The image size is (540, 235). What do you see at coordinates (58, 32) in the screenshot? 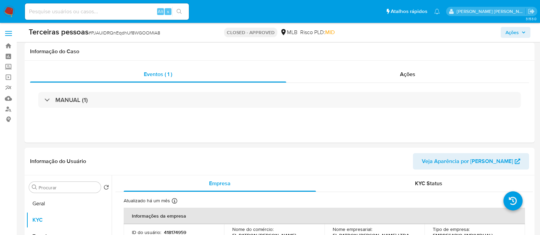
I see `b: Terceiras pessoas` at bounding box center [58, 32].